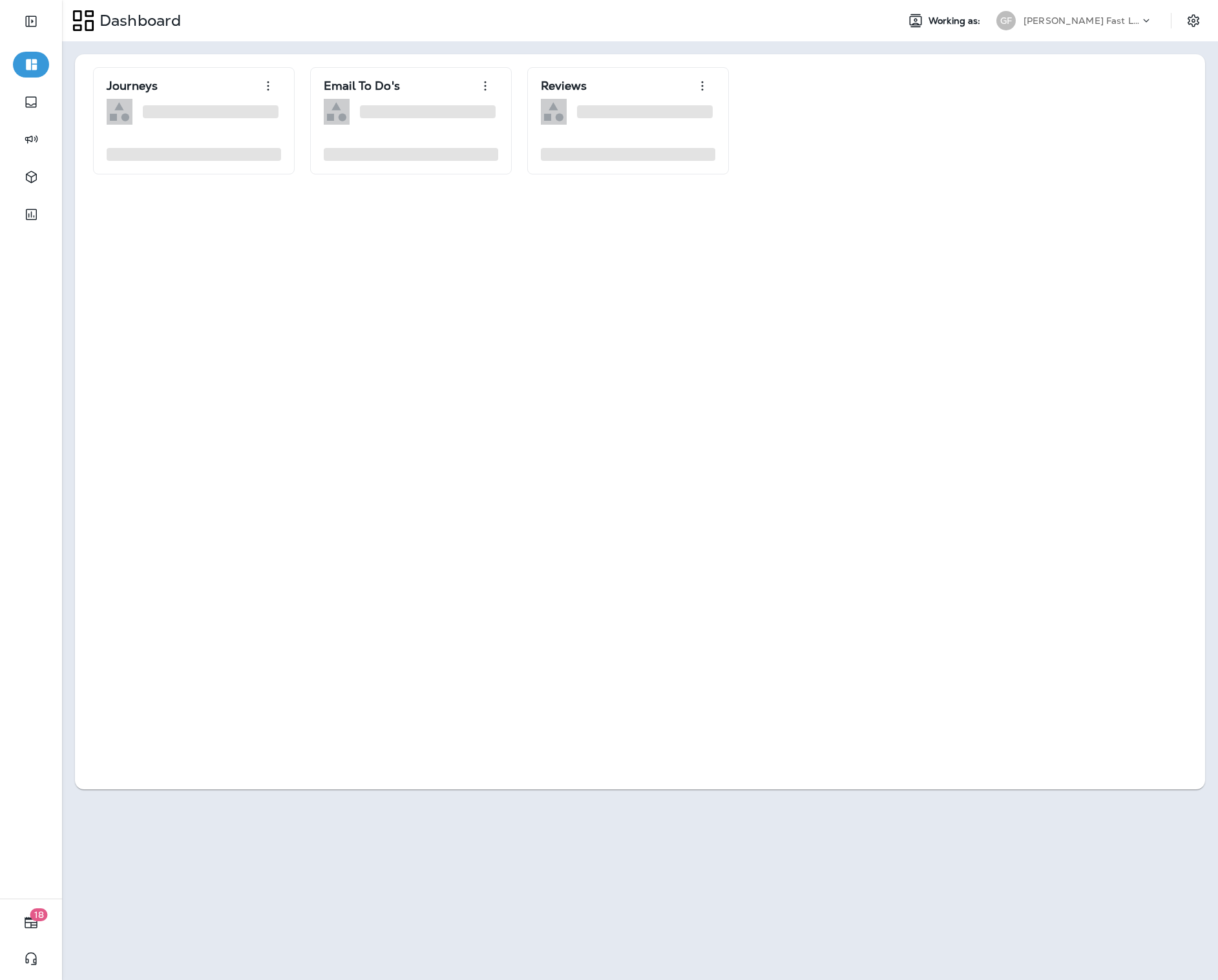 This screenshot has height=980, width=1218. Describe the element at coordinates (132, 86) in the screenshot. I see `p: Journeys` at that location.